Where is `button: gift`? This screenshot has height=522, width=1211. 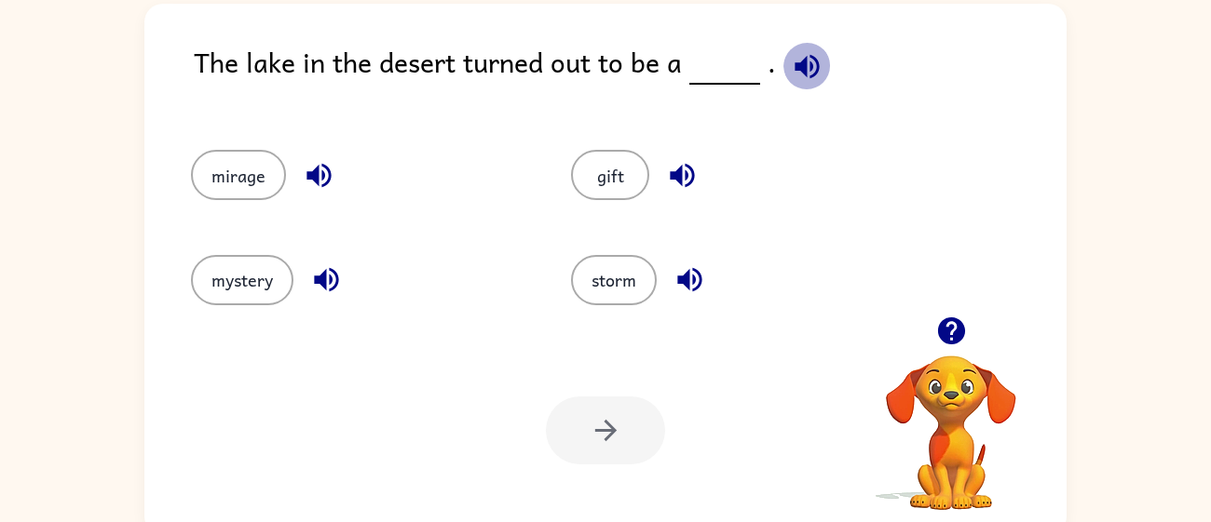
button: gift is located at coordinates (610, 175).